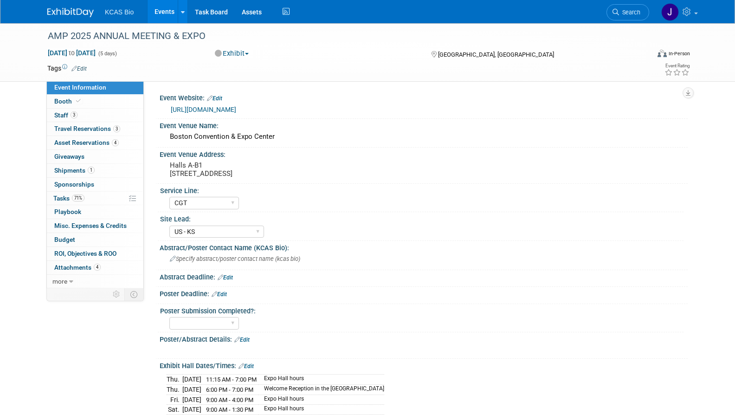 Image resolution: width=735 pixels, height=415 pixels. What do you see at coordinates (95, 239) in the screenshot?
I see `a: Budget` at bounding box center [95, 239].